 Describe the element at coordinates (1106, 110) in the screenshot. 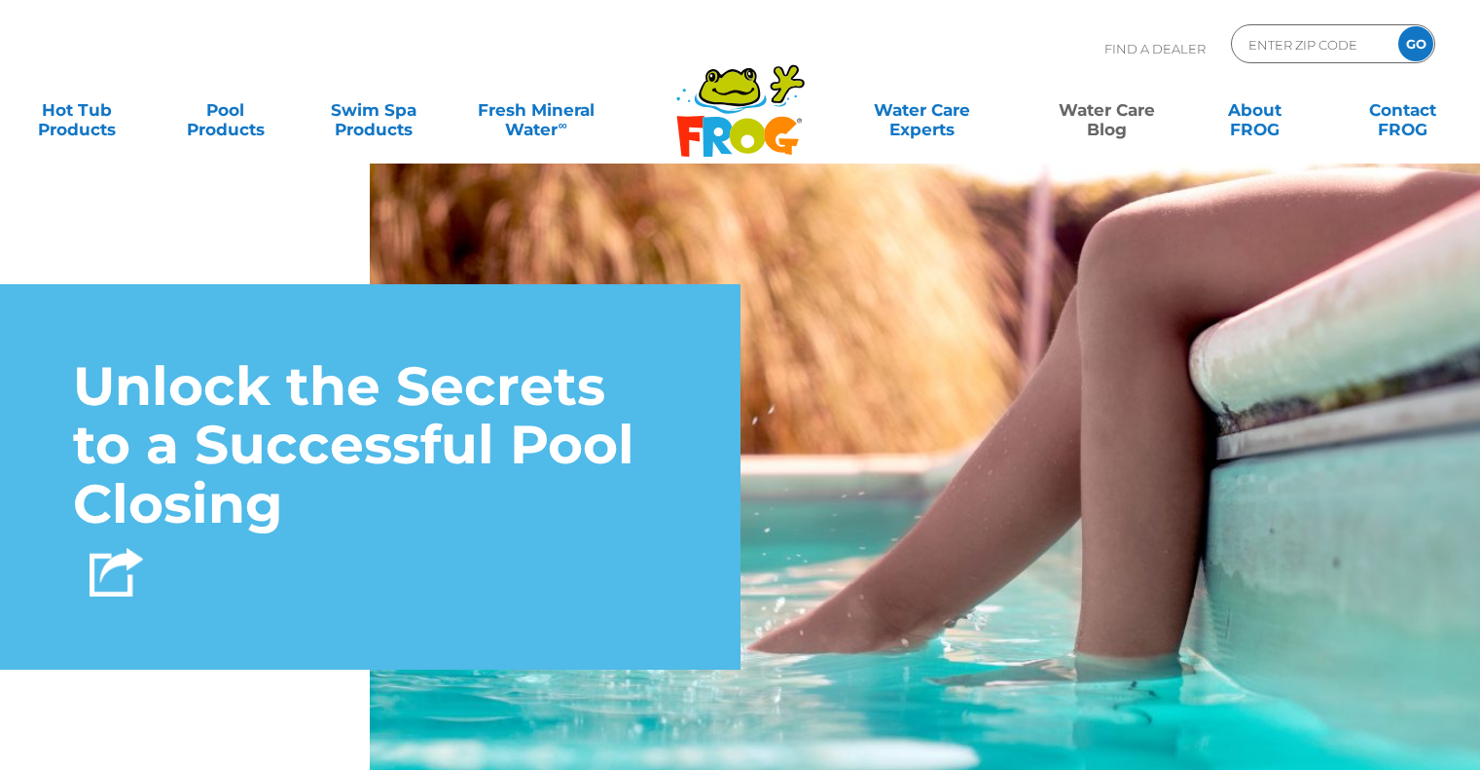

I see `a: Water CareBlog` at that location.